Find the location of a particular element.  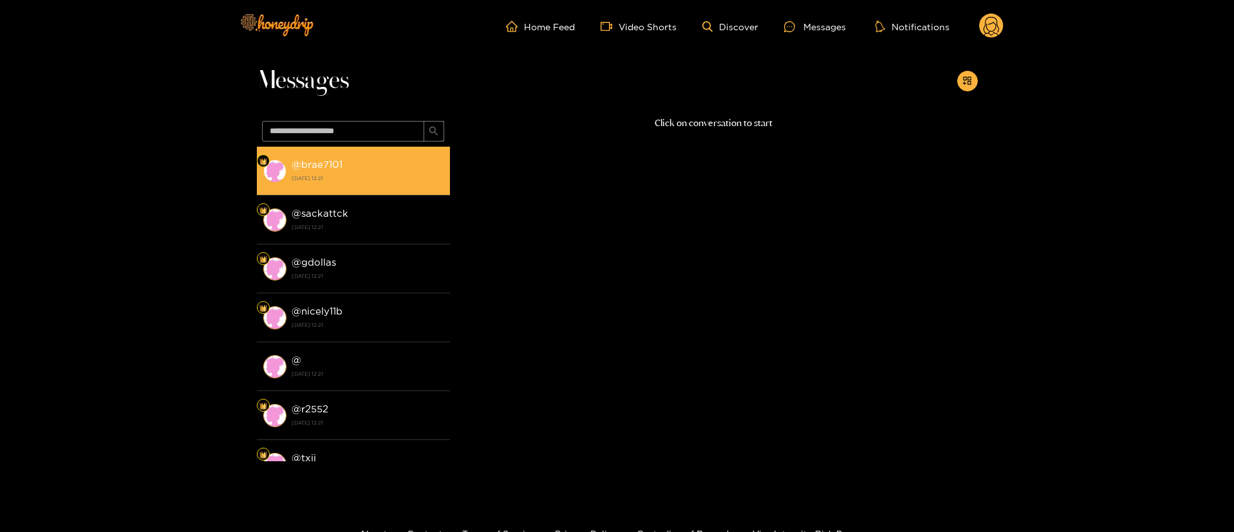

strong: @ r2552 is located at coordinates (310, 409).